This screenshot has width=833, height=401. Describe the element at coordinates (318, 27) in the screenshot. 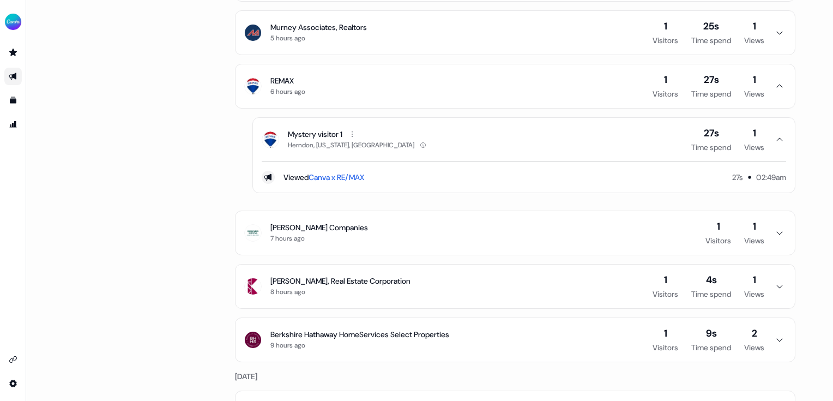

I see `div: Murney Associates, Realtors` at that location.